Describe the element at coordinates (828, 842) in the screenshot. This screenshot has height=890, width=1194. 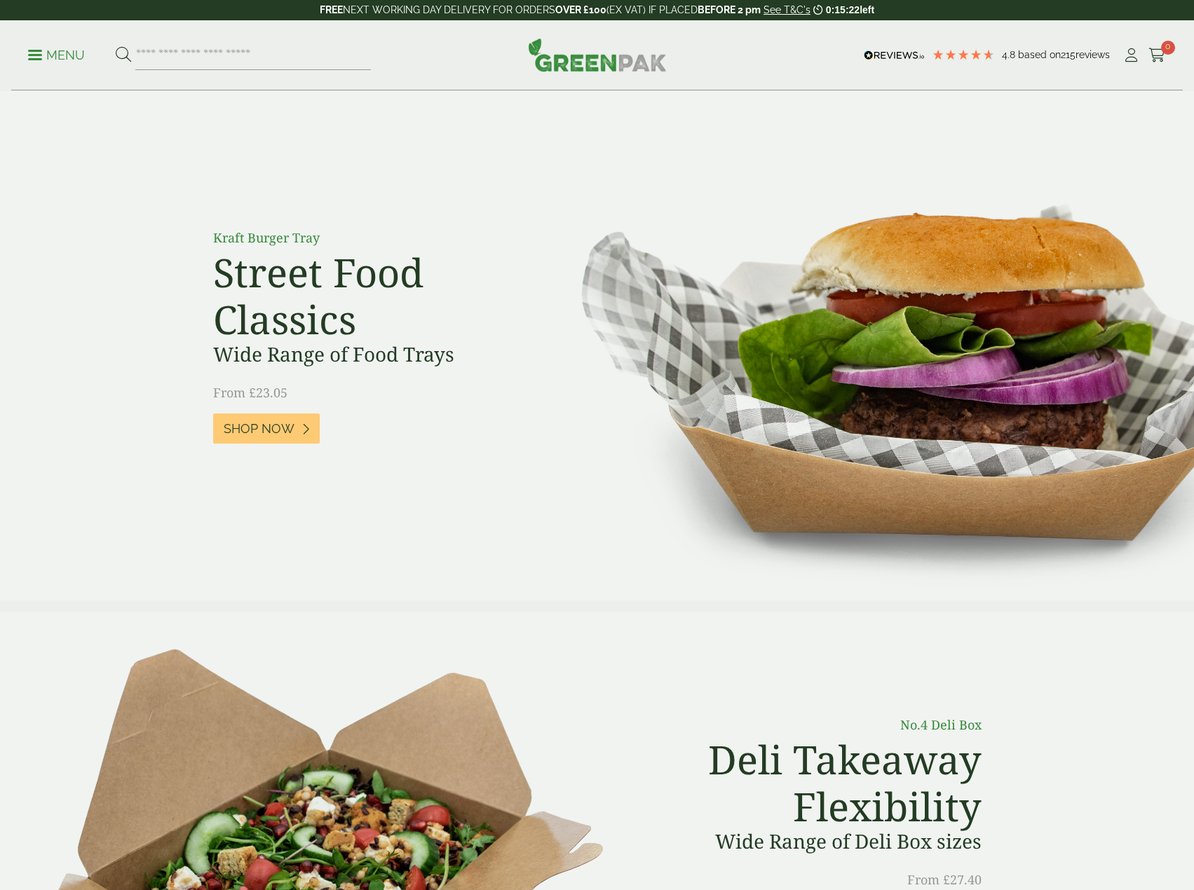
I see `h3: Wide Range of Deli Box sizes` at that location.